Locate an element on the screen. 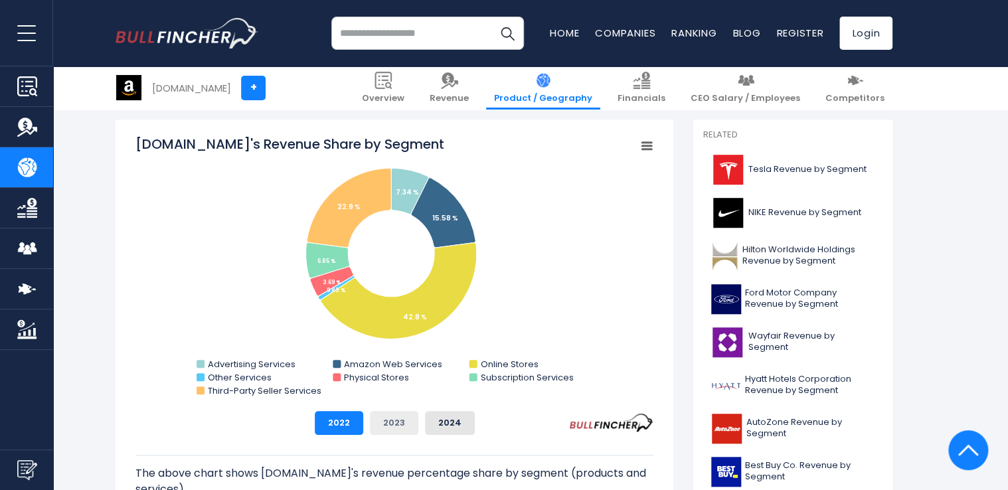 The width and height of the screenshot is (1008, 490). button: 2024 is located at coordinates (450, 423).